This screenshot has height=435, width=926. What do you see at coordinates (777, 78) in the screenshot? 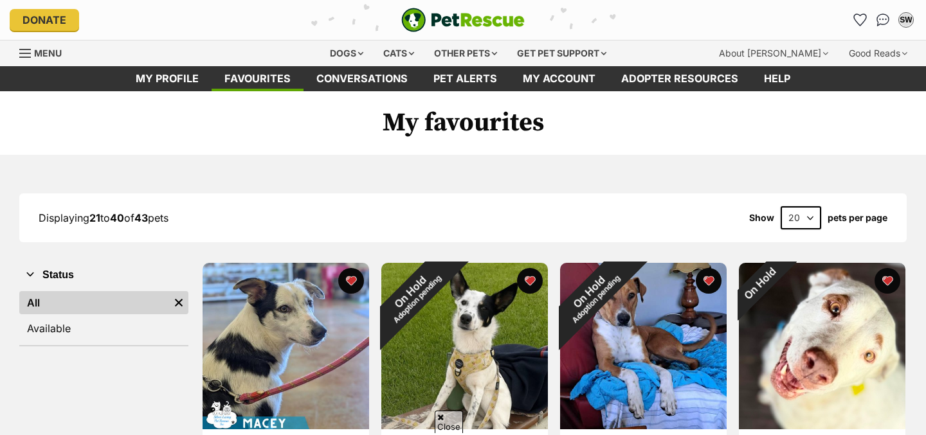
I see `a: Help` at bounding box center [777, 78].